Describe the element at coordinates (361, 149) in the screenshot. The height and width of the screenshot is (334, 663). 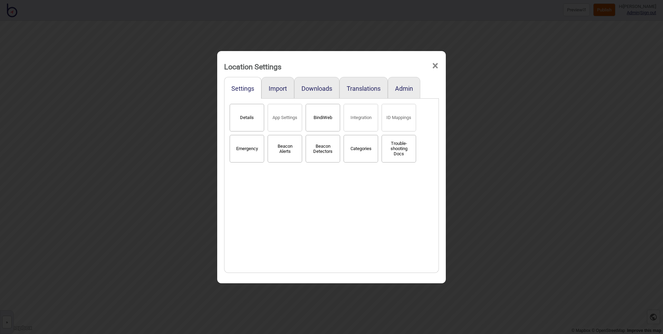
I see `button: Categories` at that location.